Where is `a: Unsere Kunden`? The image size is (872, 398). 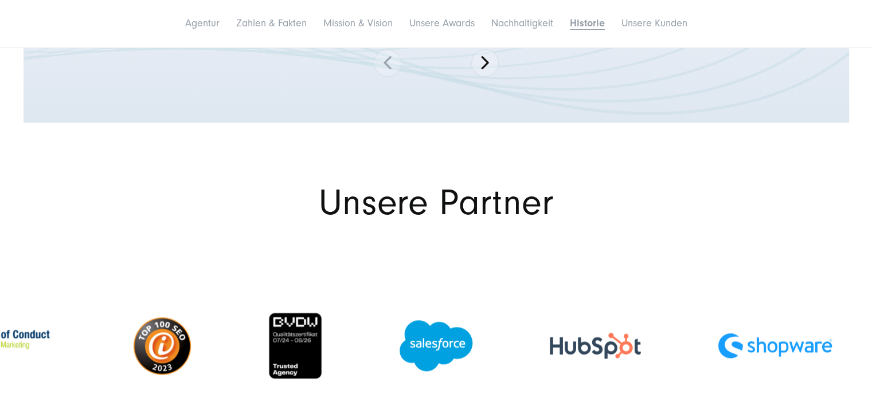
a: Unsere Kunden is located at coordinates (654, 23).